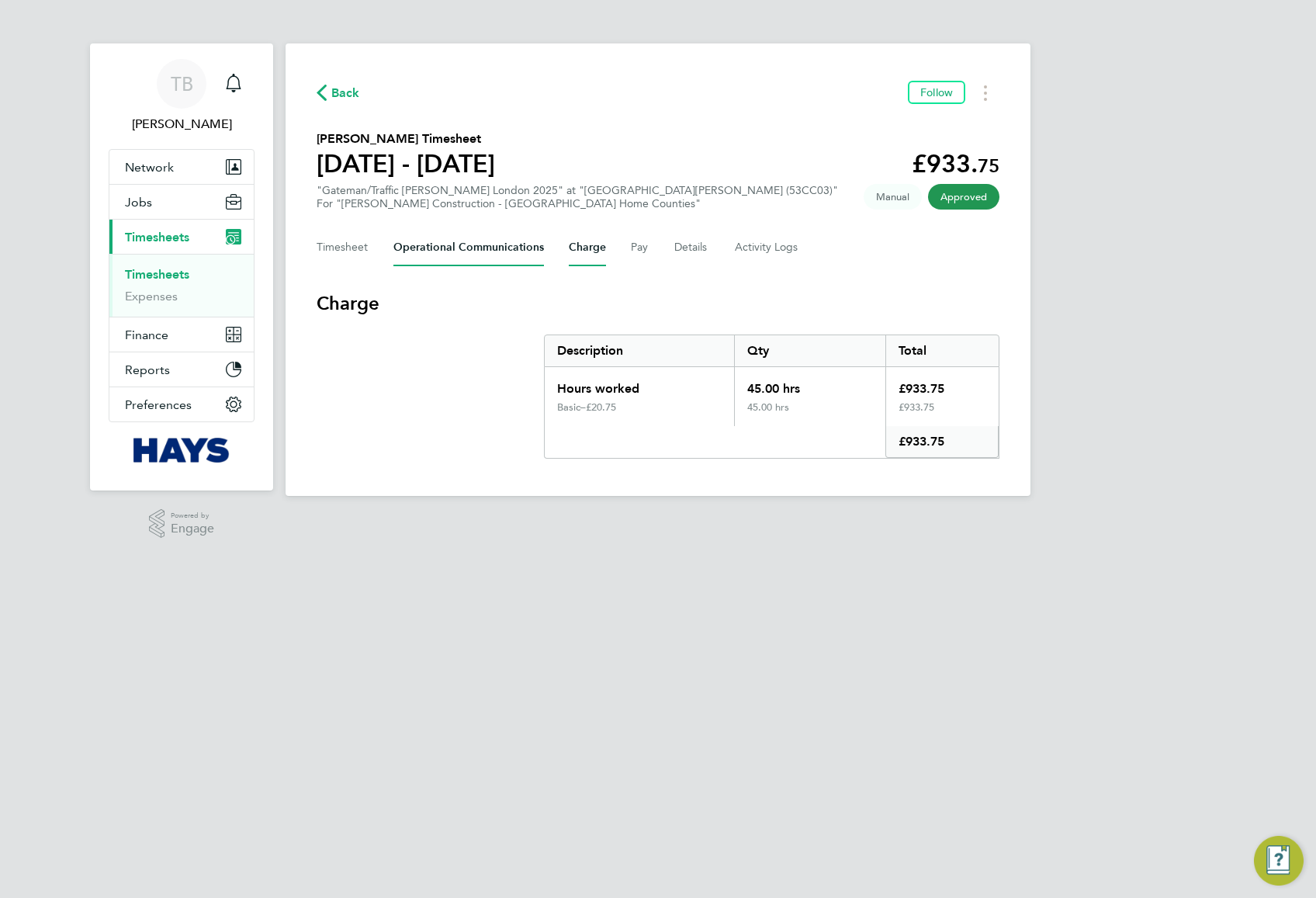 The image size is (1316, 898). What do you see at coordinates (639, 384) in the screenshot?
I see `div: Hours worked` at bounding box center [639, 384].